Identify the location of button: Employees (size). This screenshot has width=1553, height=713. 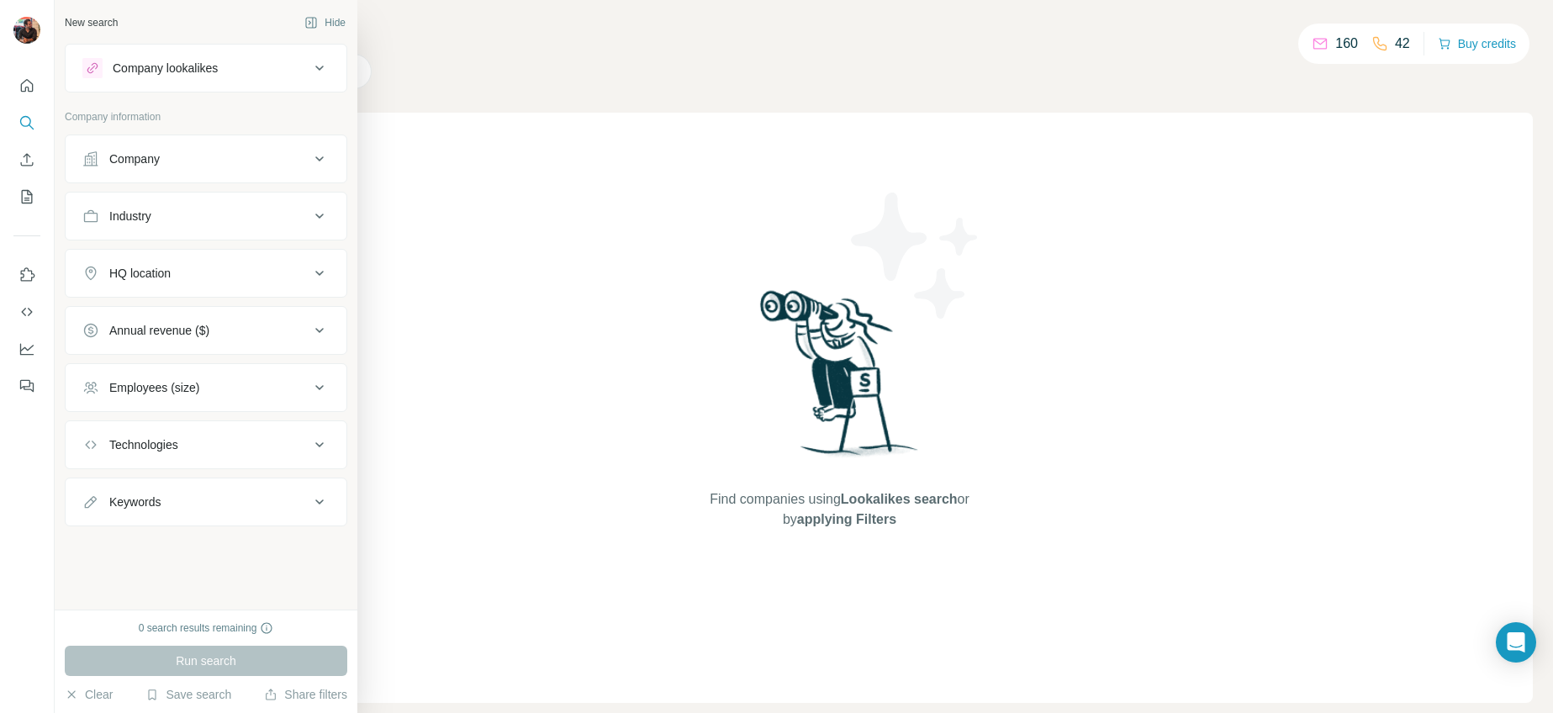
(206, 388).